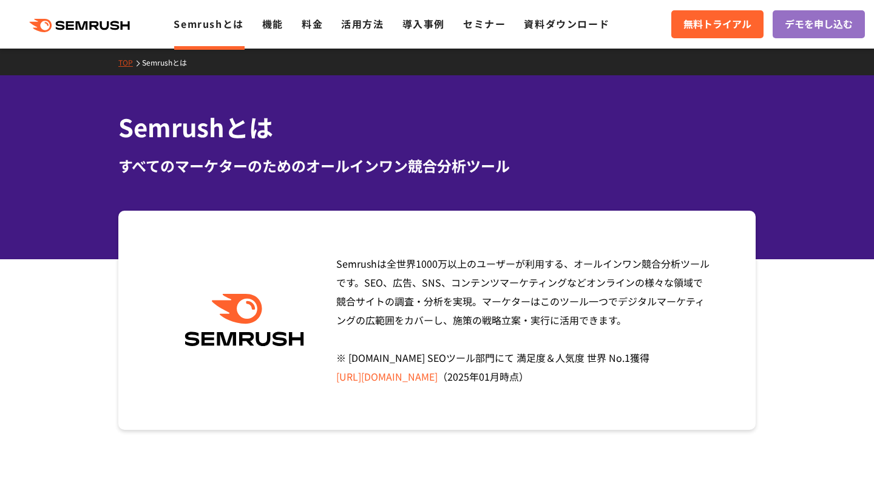 The height and width of the screenshot is (493, 874). What do you see at coordinates (484, 24) in the screenshot?
I see `a: セミナー` at bounding box center [484, 24].